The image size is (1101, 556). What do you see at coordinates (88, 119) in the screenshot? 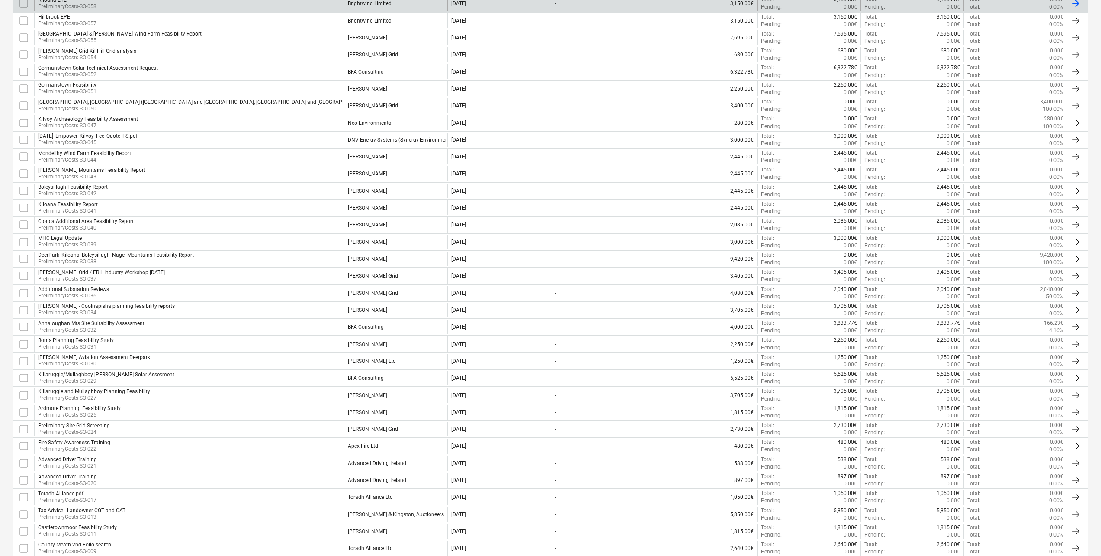
I see `div: Kilvoy Archaeology Feasibility Assessment` at bounding box center [88, 119].